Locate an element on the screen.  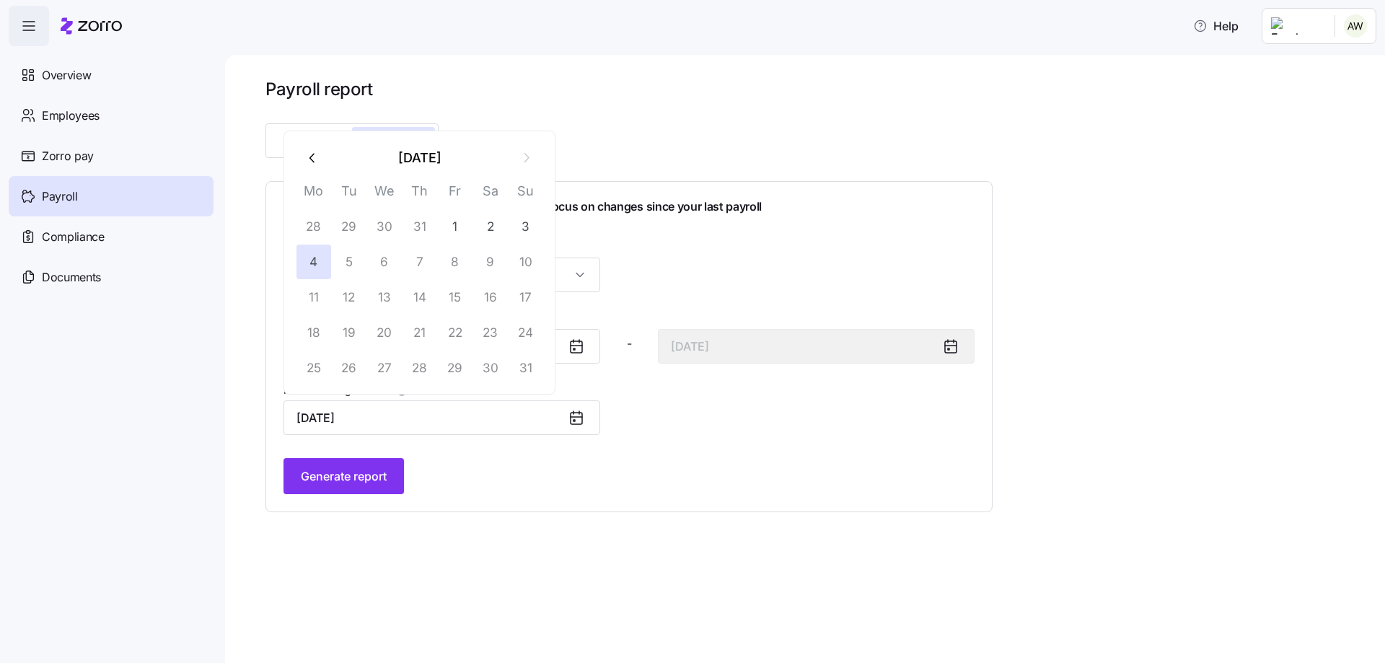
button: 11 August 2025 is located at coordinates (314, 297).